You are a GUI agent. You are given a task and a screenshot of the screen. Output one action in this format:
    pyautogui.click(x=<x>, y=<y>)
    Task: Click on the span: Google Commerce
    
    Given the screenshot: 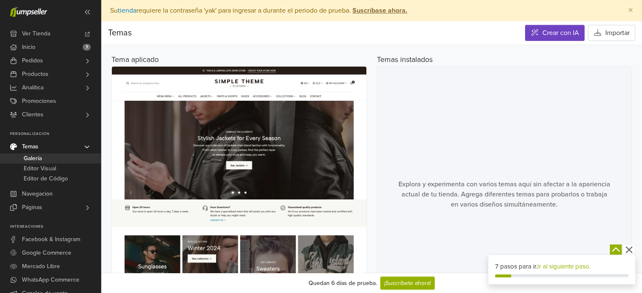 What is the action you would take?
    pyautogui.click(x=46, y=253)
    